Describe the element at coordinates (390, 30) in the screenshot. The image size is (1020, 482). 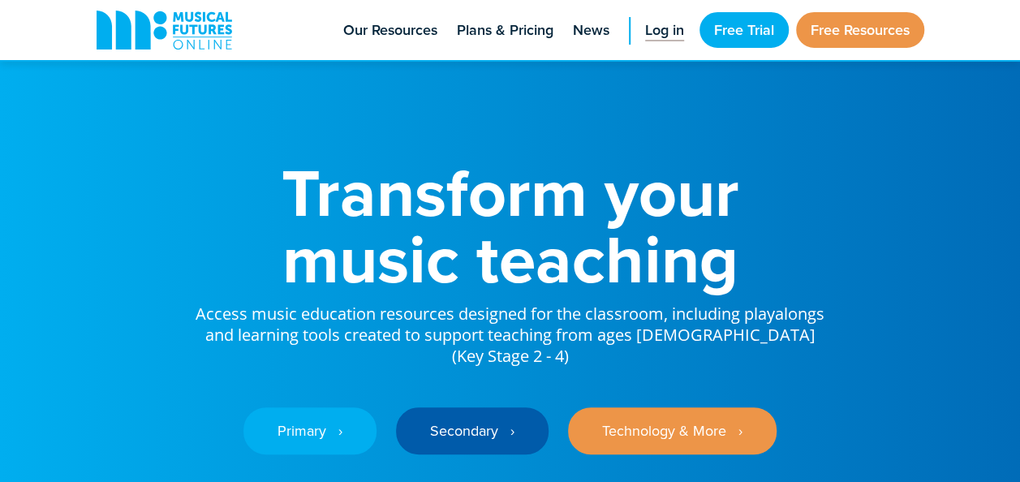
I see `span: Our Resources` at that location.